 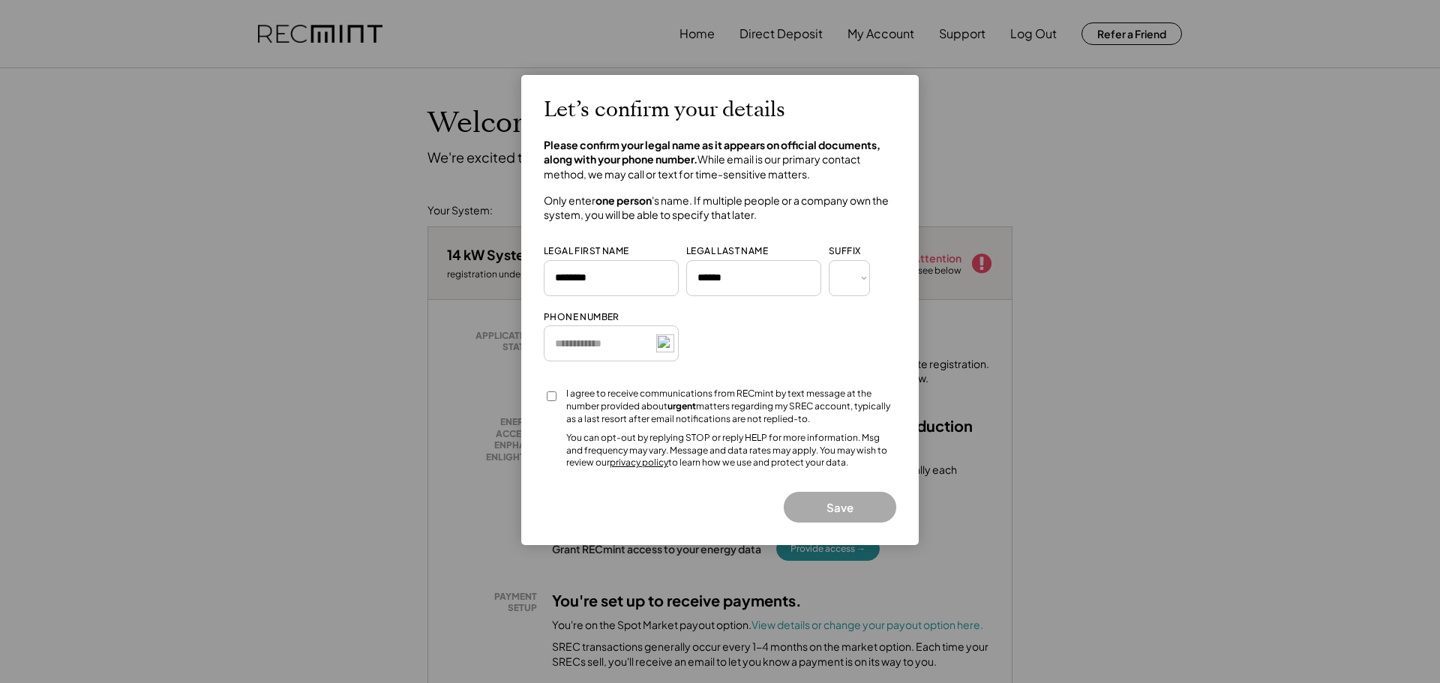 What do you see at coordinates (682, 406) in the screenshot?
I see `strong: urgent` at bounding box center [682, 406].